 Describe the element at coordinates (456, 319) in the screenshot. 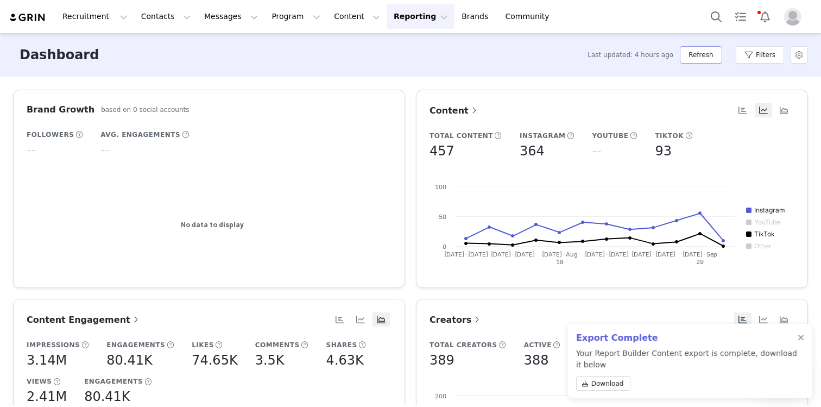

I see `a: Creators` at that location.